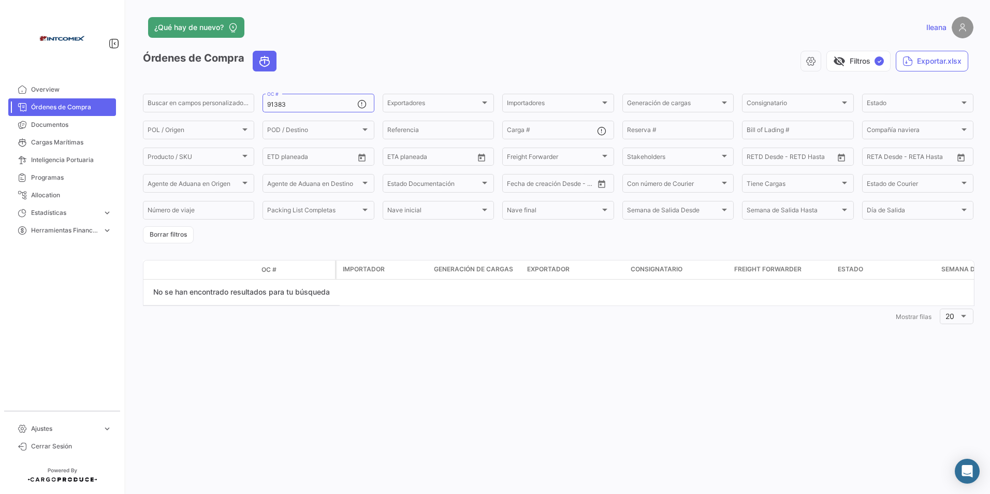  What do you see at coordinates (71, 195) in the screenshot?
I see `span: Allocation` at bounding box center [71, 195].